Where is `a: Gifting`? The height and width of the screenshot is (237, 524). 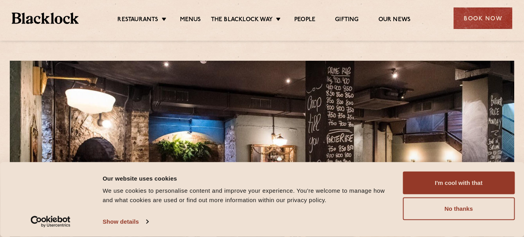
a: Gifting is located at coordinates (346, 20).